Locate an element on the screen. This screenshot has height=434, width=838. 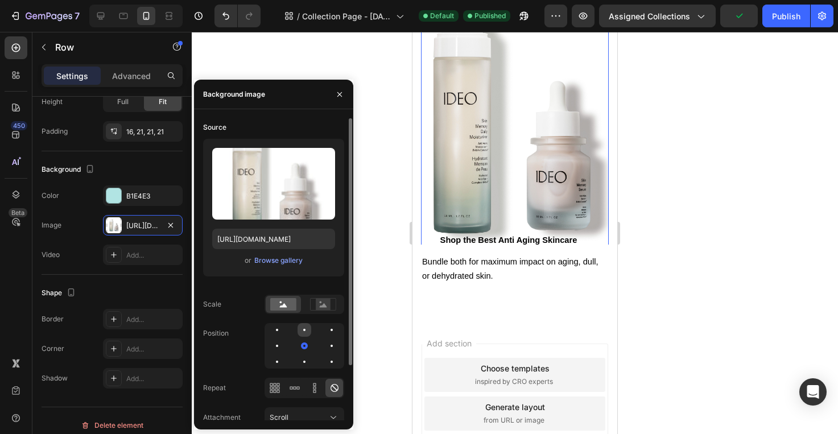
div: Shape is located at coordinates (60, 293).